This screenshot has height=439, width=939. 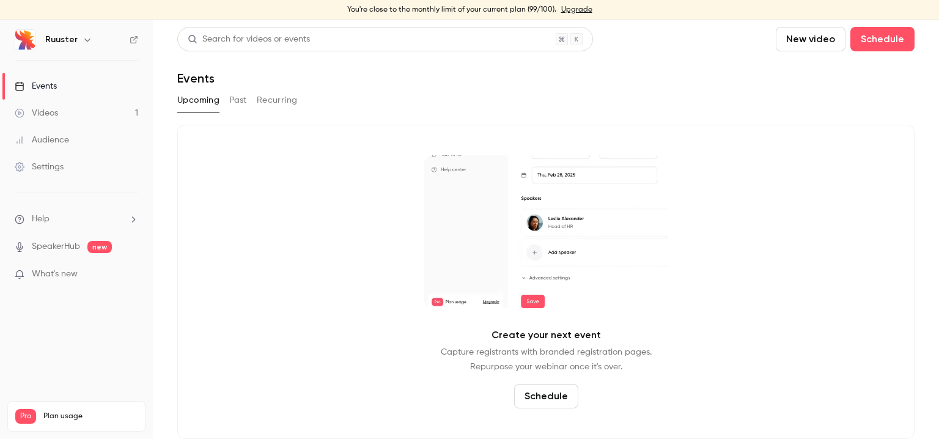 I want to click on h1: Events, so click(x=196, y=78).